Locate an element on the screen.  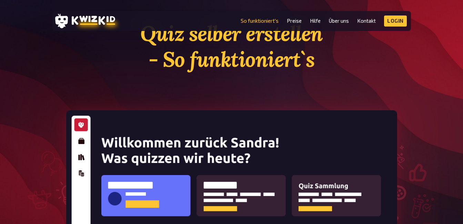
a: Über uns is located at coordinates (339, 21).